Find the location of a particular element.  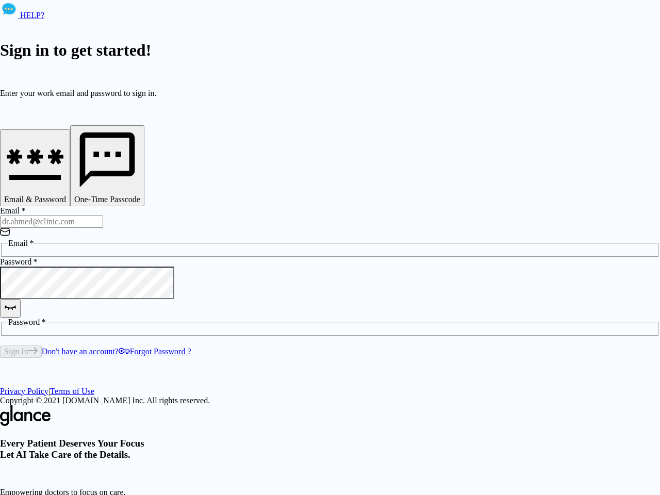

a: Don't have an account? is located at coordinates (80, 351).